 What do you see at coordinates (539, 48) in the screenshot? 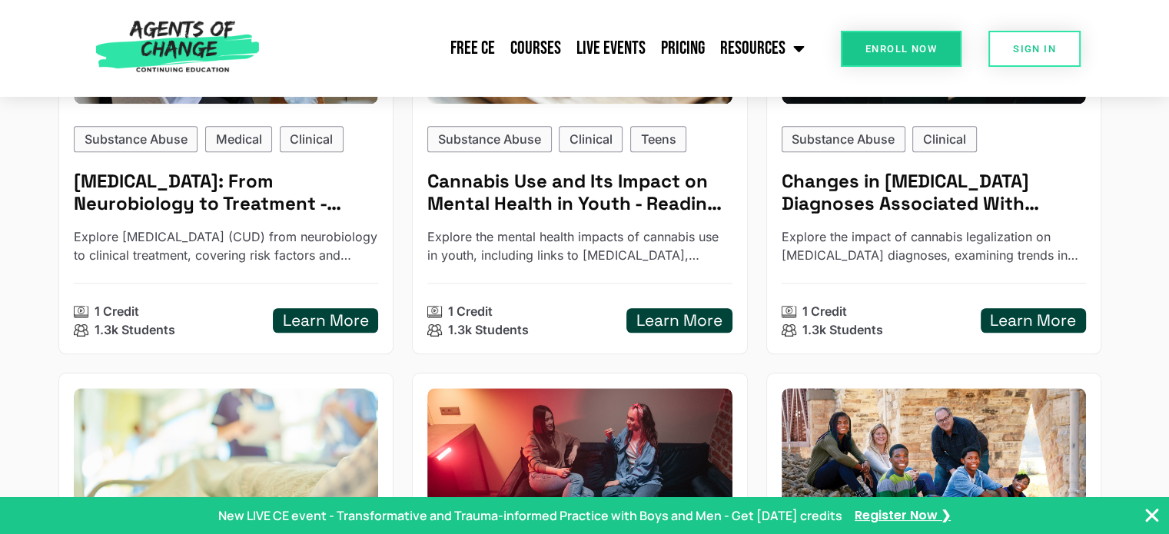
I see `nav: Menu` at bounding box center [539, 48].